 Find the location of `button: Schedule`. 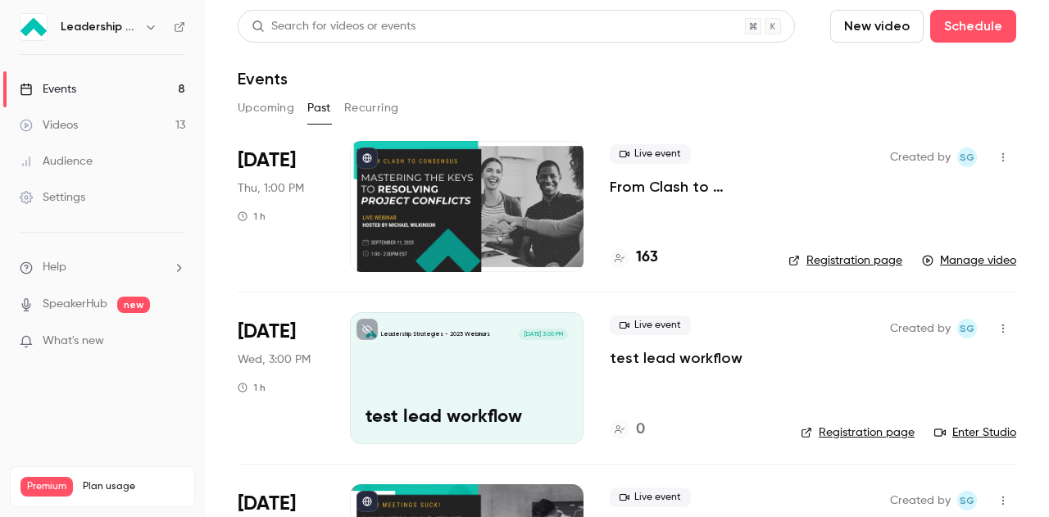

button: Schedule is located at coordinates (973, 26).